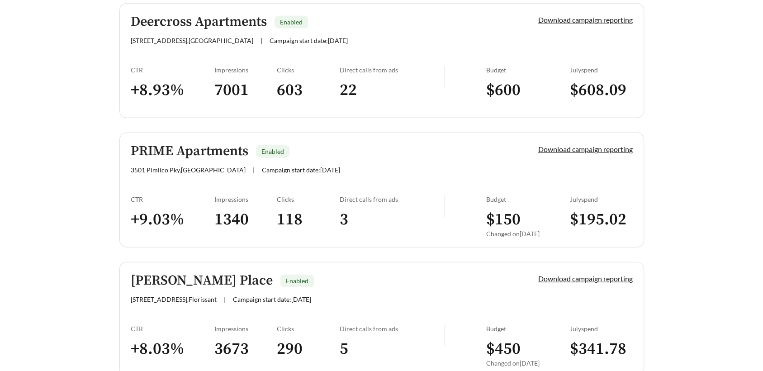 The height and width of the screenshot is (371, 763). What do you see at coordinates (246, 349) in the screenshot?
I see `h3: 3673` at bounding box center [246, 349].